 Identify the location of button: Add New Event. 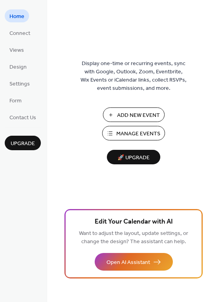
(133, 114).